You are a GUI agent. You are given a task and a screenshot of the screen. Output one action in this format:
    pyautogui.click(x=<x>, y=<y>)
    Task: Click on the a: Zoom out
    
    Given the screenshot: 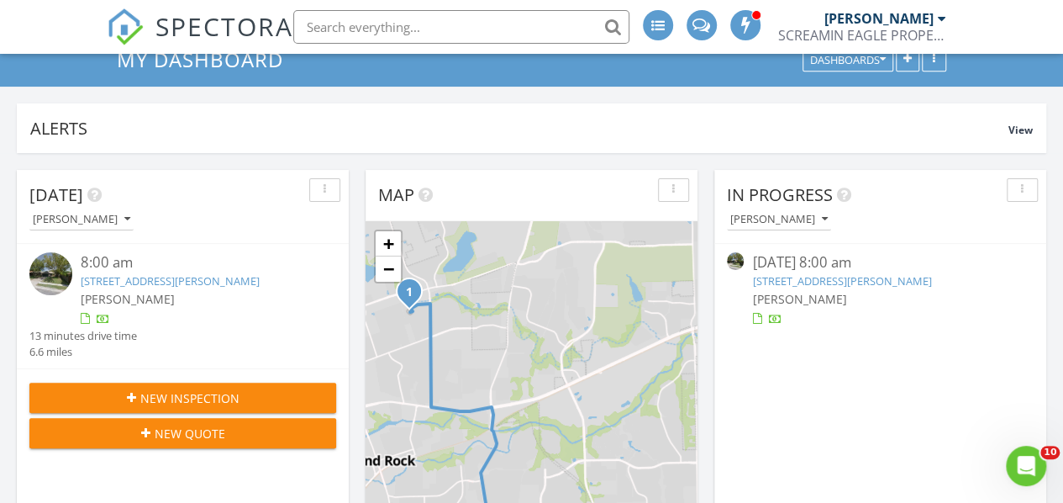 What is the action you would take?
    pyautogui.click(x=388, y=269)
    